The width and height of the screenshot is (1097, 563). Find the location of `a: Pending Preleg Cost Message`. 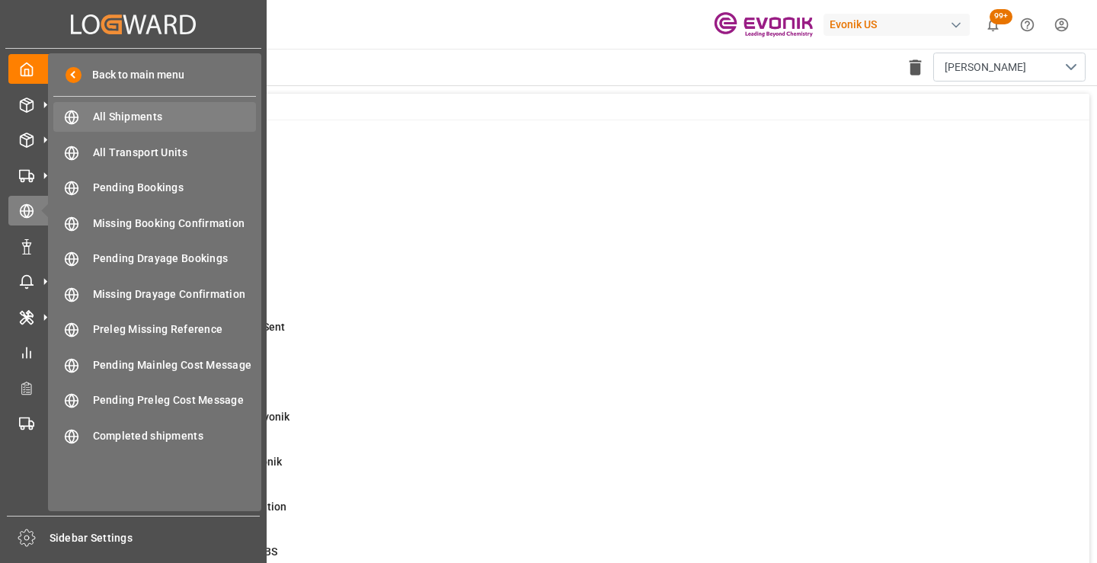

a: Pending Preleg Cost Message is located at coordinates (155, 400).